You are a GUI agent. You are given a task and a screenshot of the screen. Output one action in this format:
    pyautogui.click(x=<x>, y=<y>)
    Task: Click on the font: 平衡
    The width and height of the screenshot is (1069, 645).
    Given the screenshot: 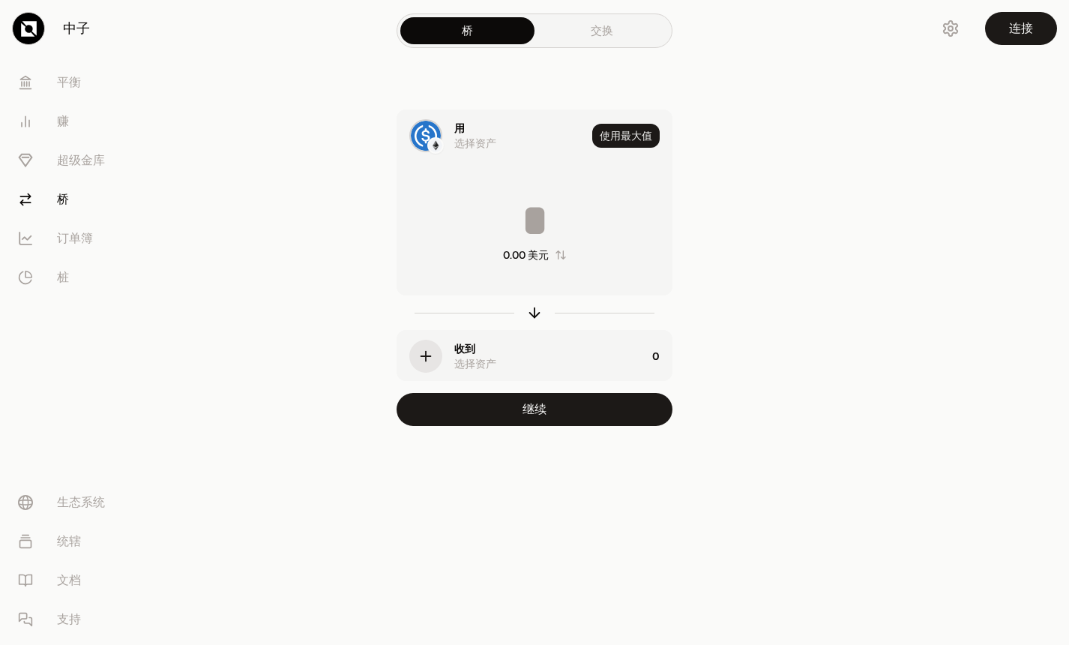 What is the action you would take?
    pyautogui.click(x=69, y=82)
    